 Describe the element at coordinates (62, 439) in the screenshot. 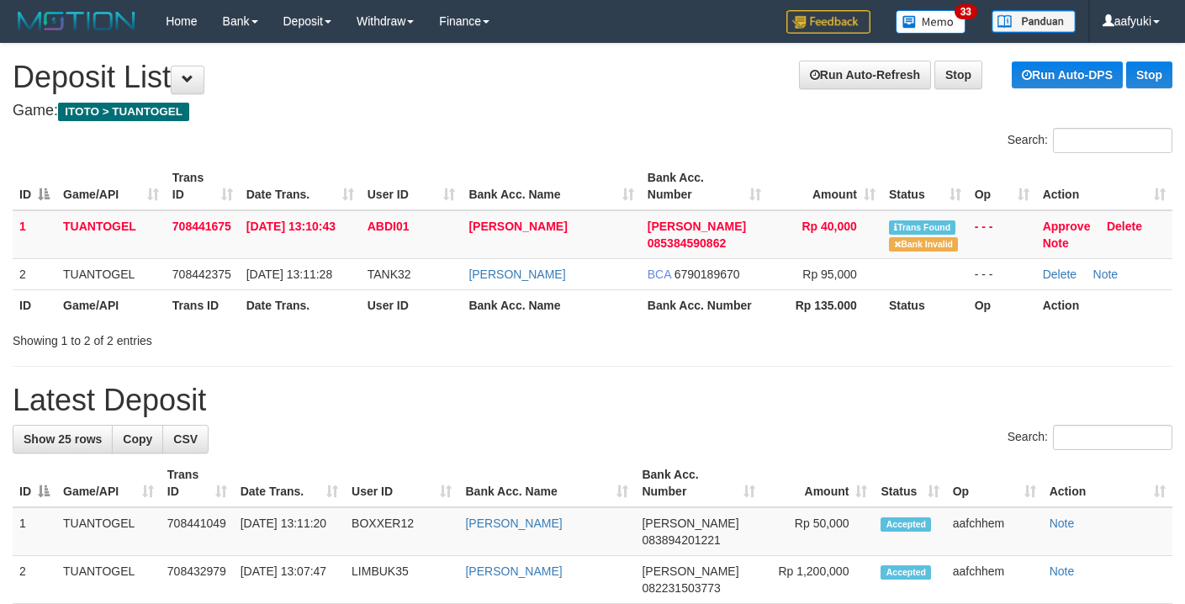

I see `a: Show 25 rows` at that location.